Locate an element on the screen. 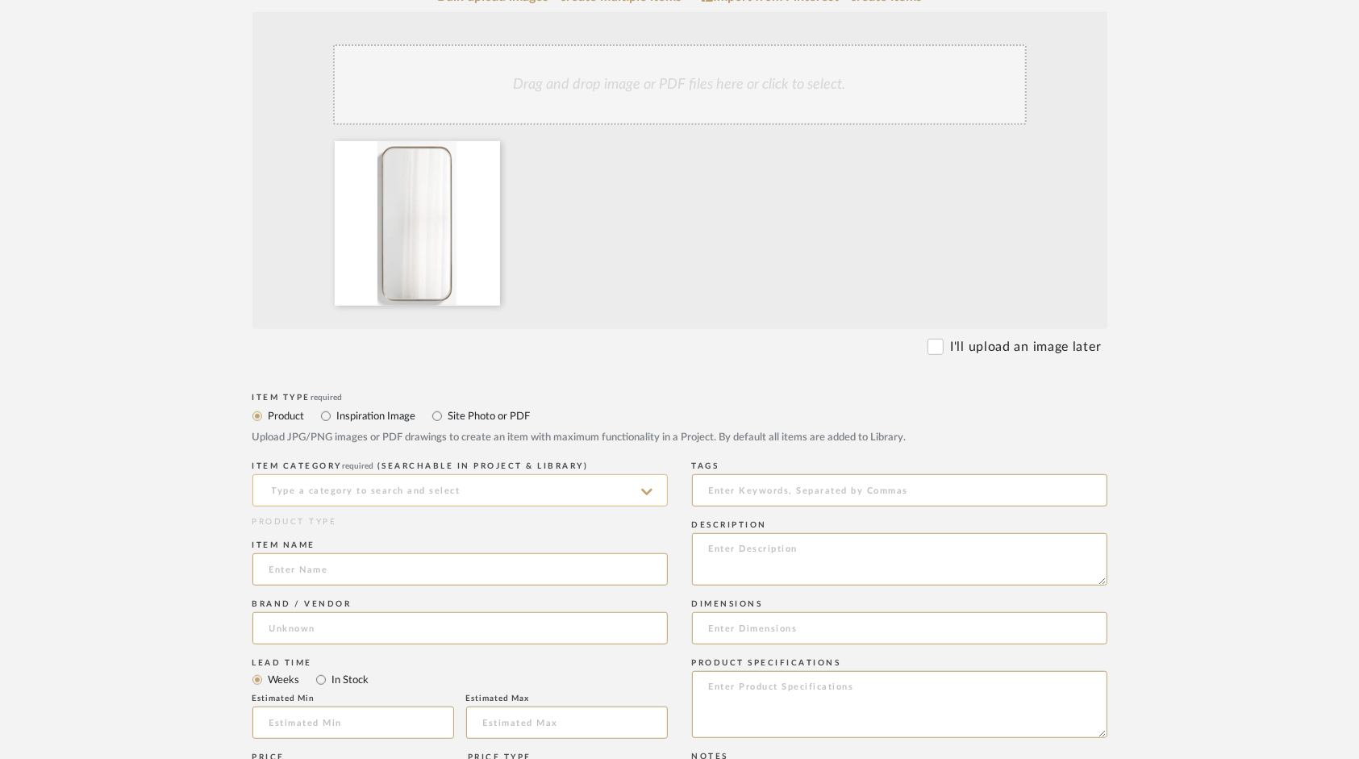 The height and width of the screenshot is (759, 1359). span: (Searchable in Project & Library) is located at coordinates (483, 466).